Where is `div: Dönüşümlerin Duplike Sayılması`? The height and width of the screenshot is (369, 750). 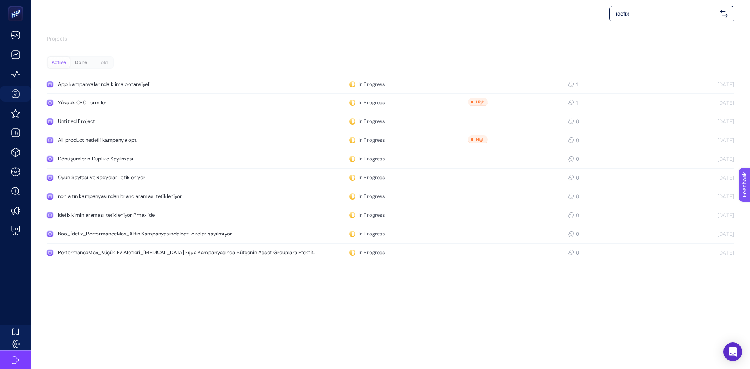 div: Dönüşümlerin Duplike Sayılması is located at coordinates (148, 159).